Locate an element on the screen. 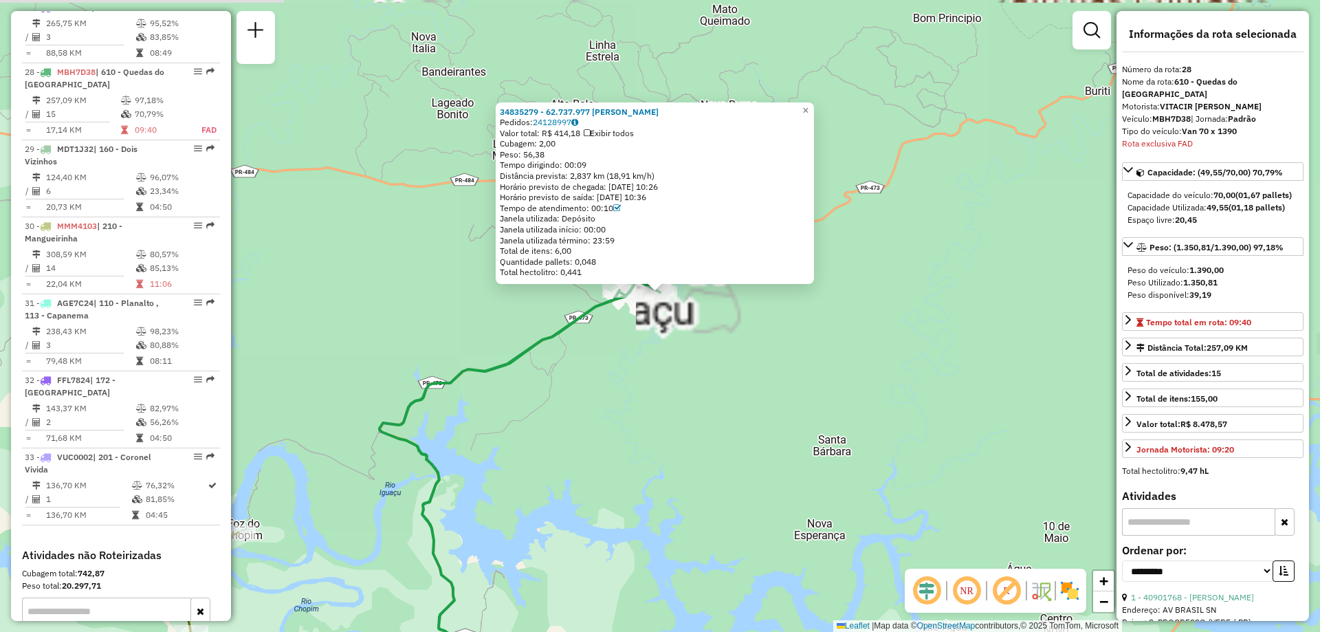 The image size is (1320, 632). td: 11:06 is located at coordinates (181, 284).